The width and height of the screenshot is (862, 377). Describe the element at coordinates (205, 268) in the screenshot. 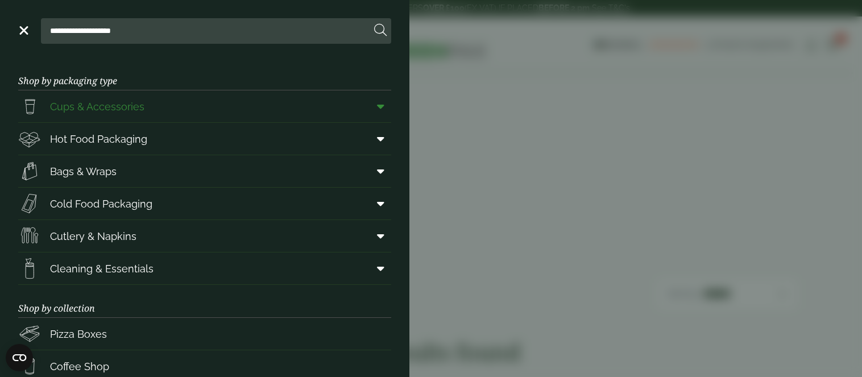

I see `a: Cleaning & Essentials` at that location.